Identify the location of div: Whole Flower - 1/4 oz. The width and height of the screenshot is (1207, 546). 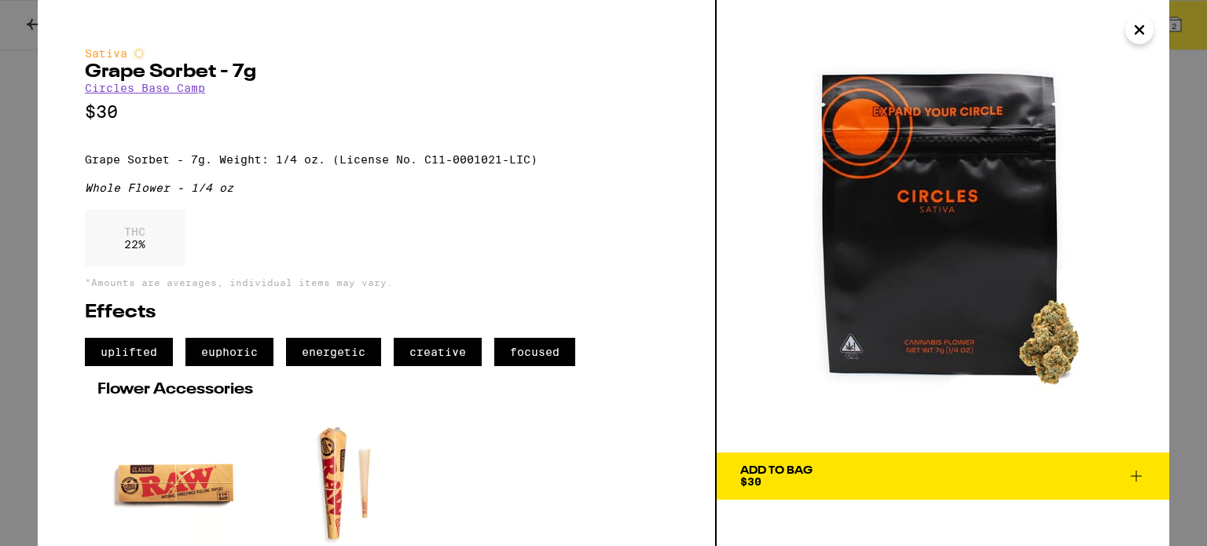
(376, 188).